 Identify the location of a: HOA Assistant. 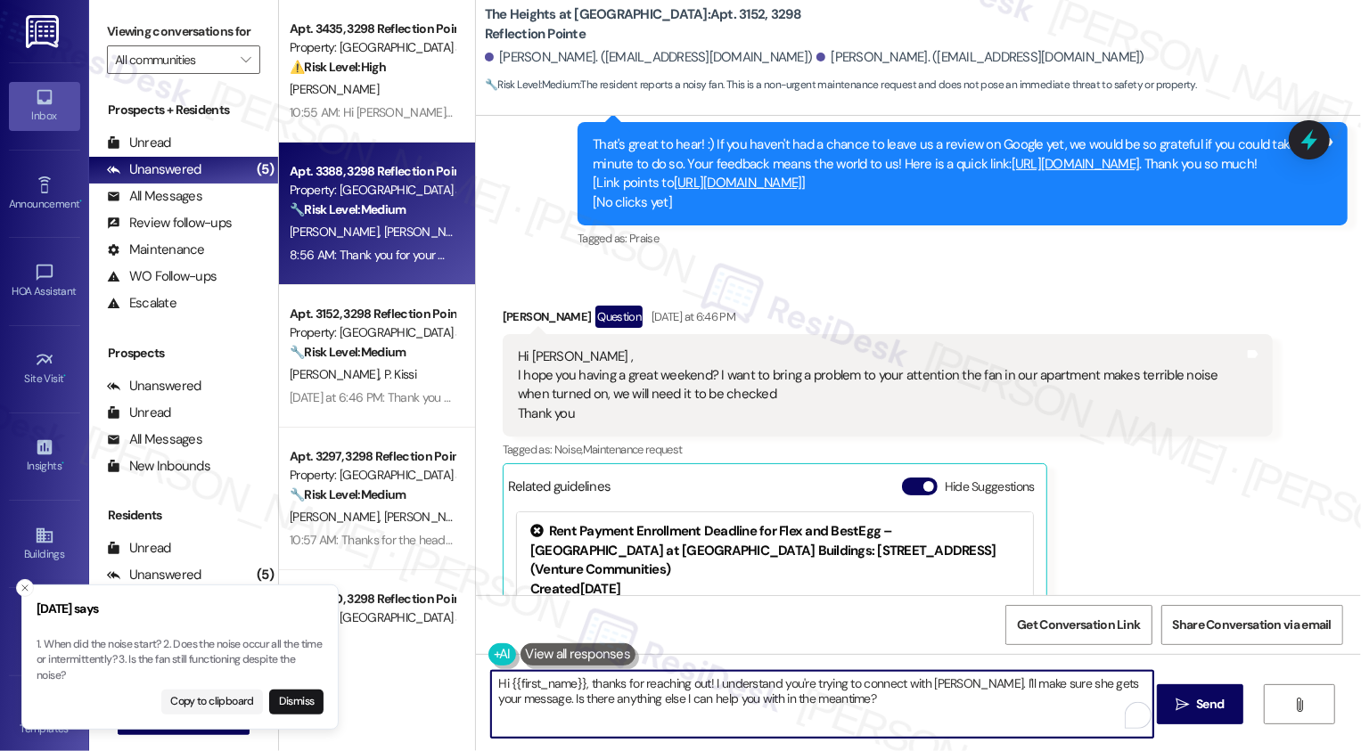
(45, 282).